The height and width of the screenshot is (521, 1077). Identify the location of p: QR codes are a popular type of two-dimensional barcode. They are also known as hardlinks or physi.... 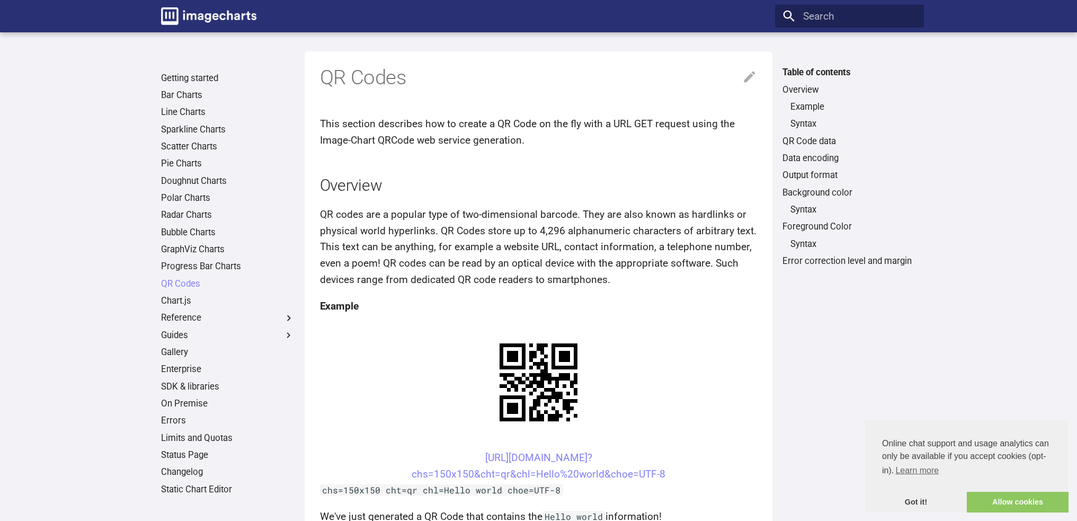
(539, 247).